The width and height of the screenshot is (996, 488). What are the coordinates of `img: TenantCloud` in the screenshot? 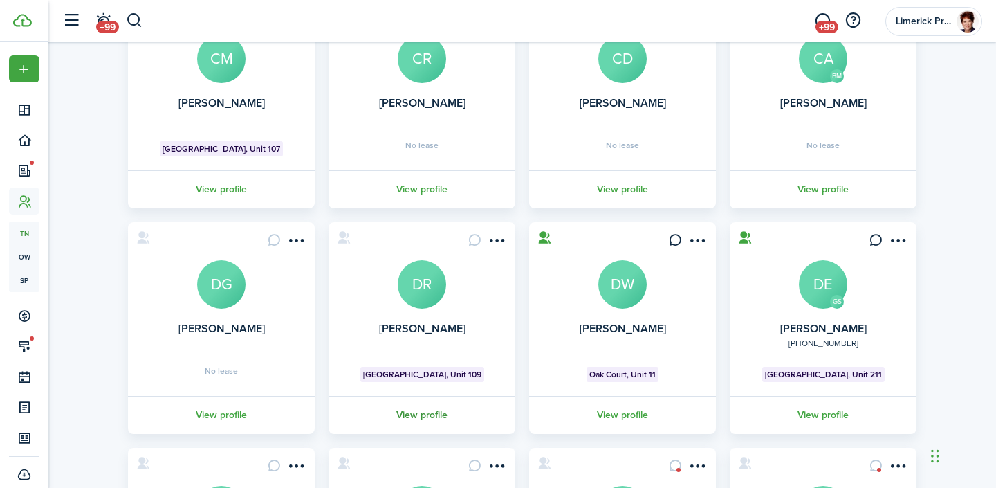 It's located at (22, 20).